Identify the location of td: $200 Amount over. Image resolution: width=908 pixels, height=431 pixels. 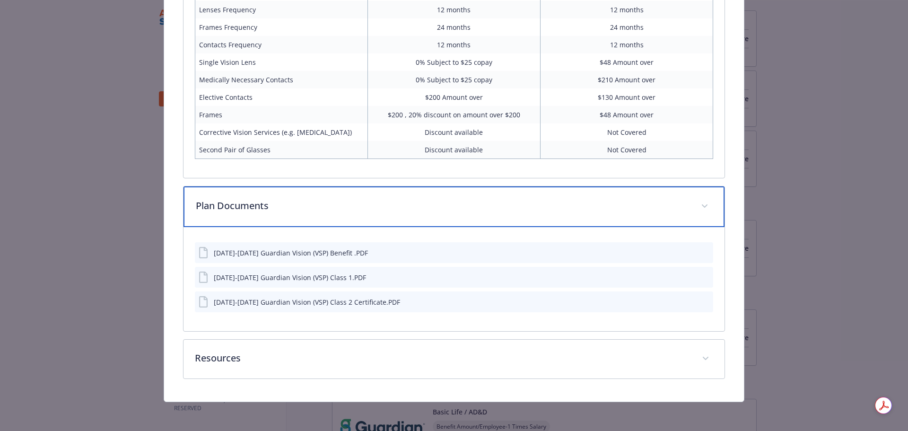
(454, 97).